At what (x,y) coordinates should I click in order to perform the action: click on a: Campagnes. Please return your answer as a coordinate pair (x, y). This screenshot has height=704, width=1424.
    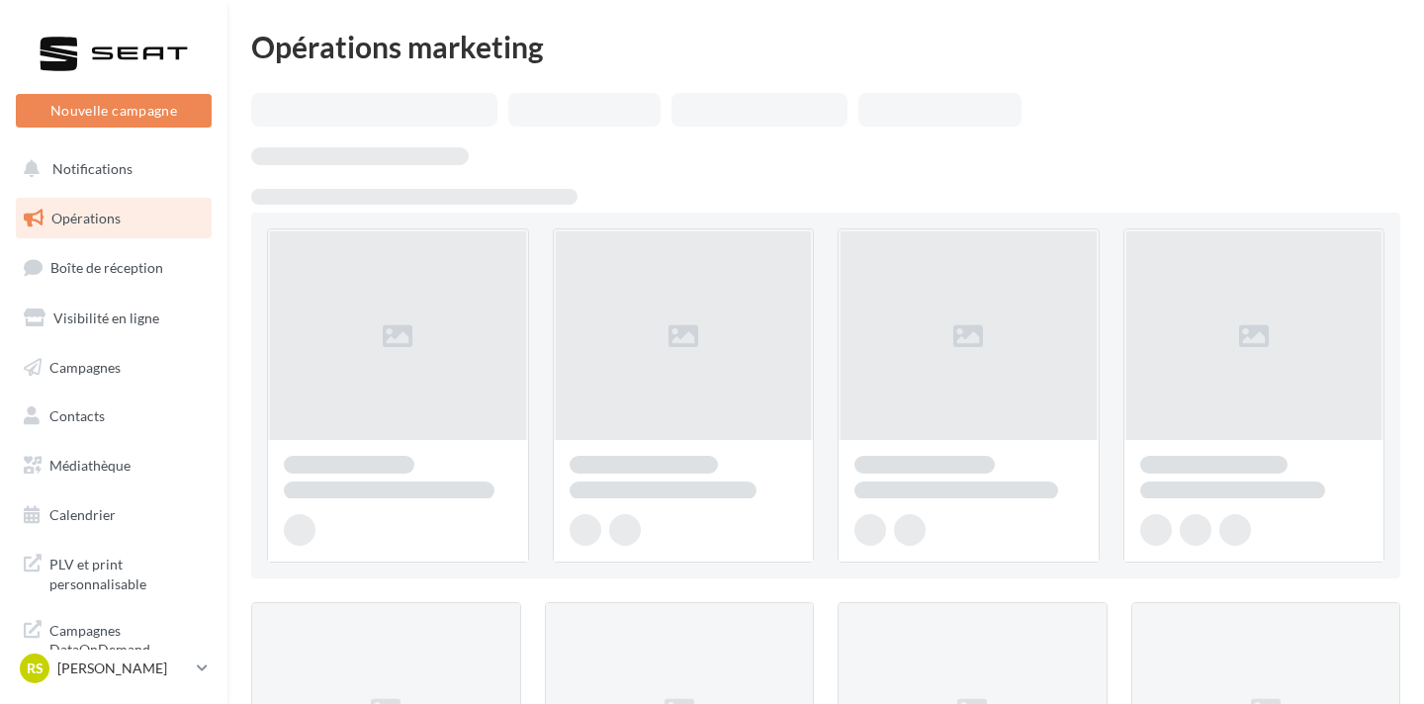
    Looking at the image, I should click on (114, 368).